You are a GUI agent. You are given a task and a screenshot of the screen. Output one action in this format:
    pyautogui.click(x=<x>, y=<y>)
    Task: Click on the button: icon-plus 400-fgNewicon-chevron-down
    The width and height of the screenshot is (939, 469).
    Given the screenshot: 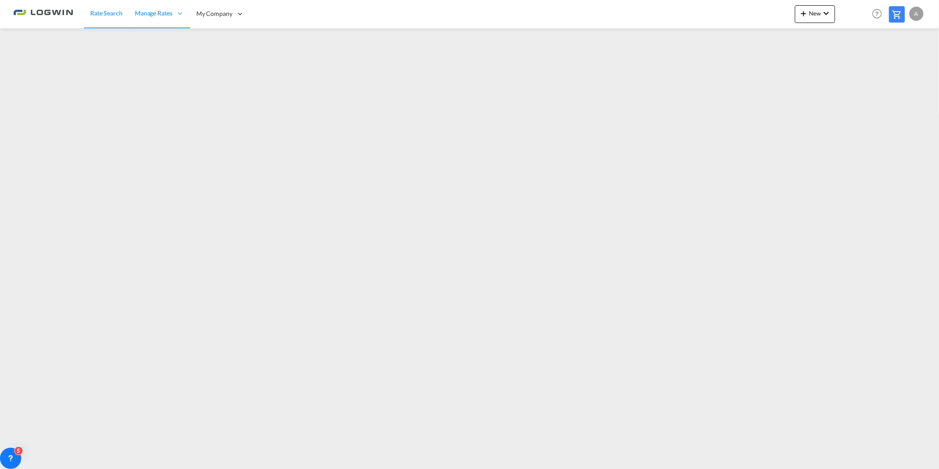 What is the action you would take?
    pyautogui.click(x=815, y=14)
    